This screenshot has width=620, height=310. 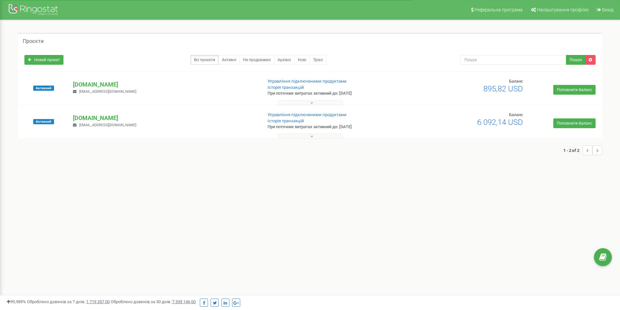 I want to click on h5: Проєкти, so click(x=33, y=41).